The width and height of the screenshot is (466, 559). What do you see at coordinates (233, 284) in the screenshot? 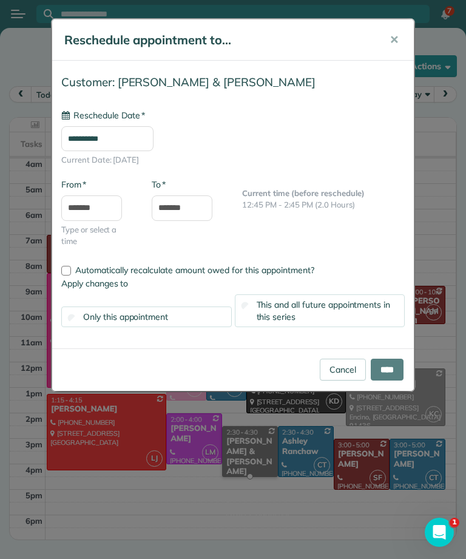
I see `label: Apply changes to` at bounding box center [233, 284].